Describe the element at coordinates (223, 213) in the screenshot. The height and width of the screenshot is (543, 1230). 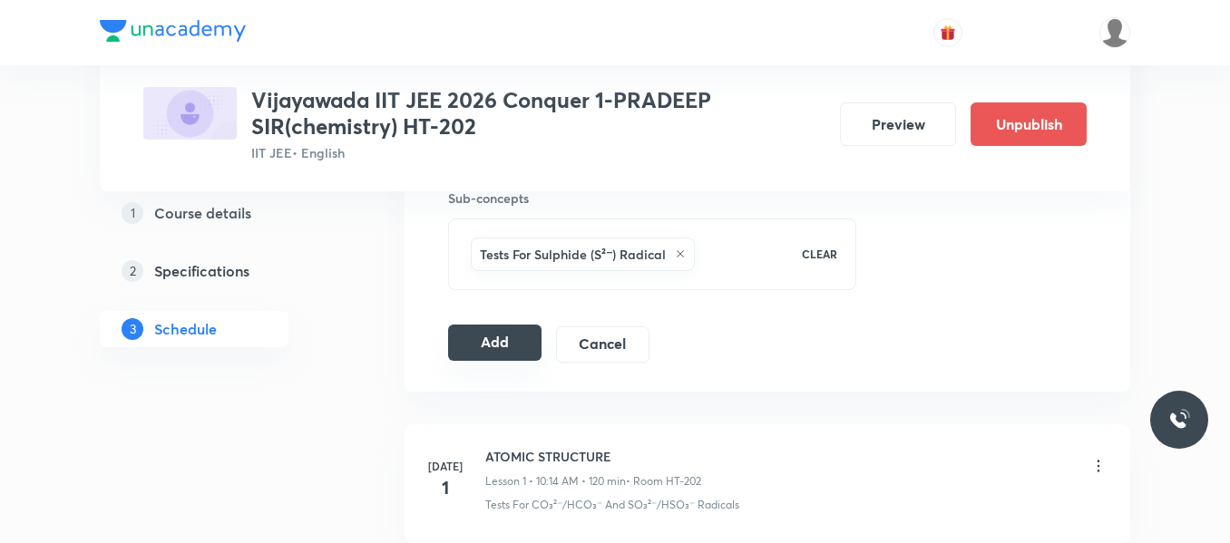
I see `a: 1Course details` at that location.